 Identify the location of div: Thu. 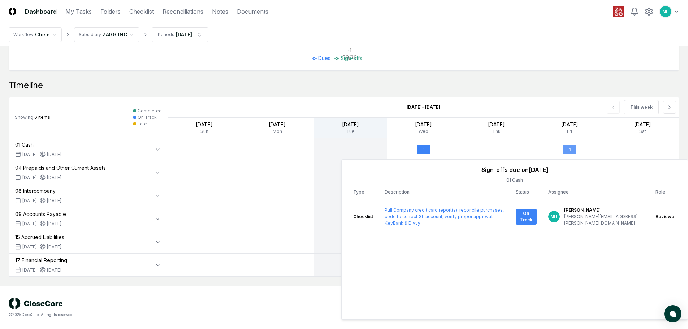
(496, 131).